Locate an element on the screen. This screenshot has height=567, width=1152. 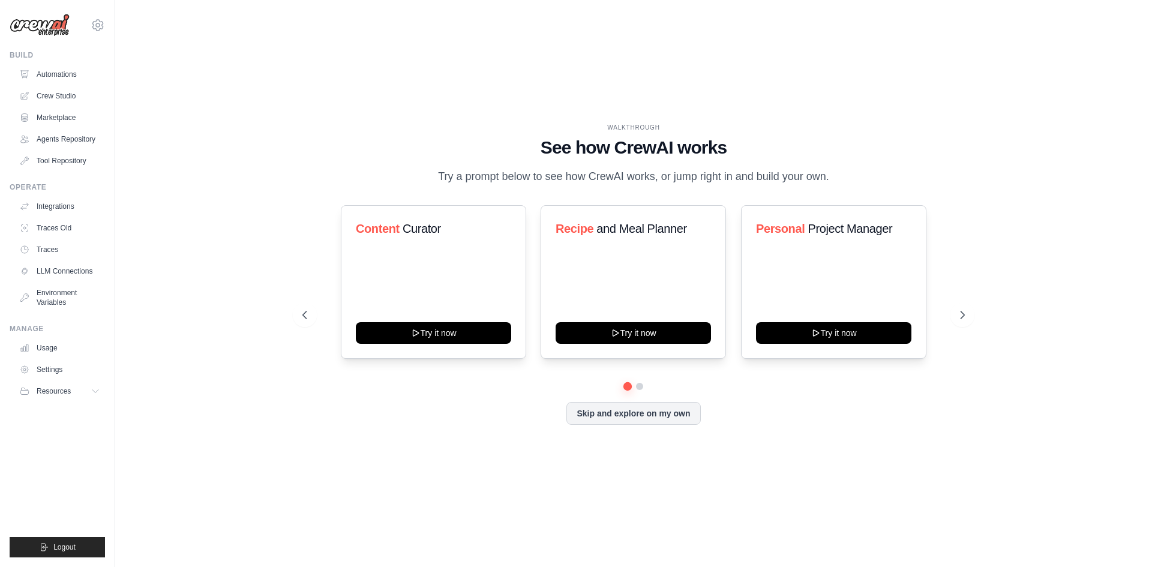
a: Traces is located at coordinates (59, 250).